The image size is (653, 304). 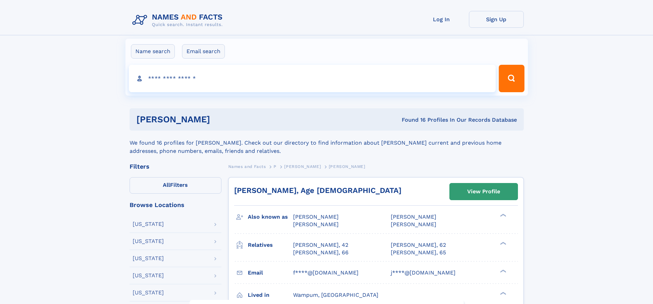 I want to click on a: Log In, so click(x=441, y=19).